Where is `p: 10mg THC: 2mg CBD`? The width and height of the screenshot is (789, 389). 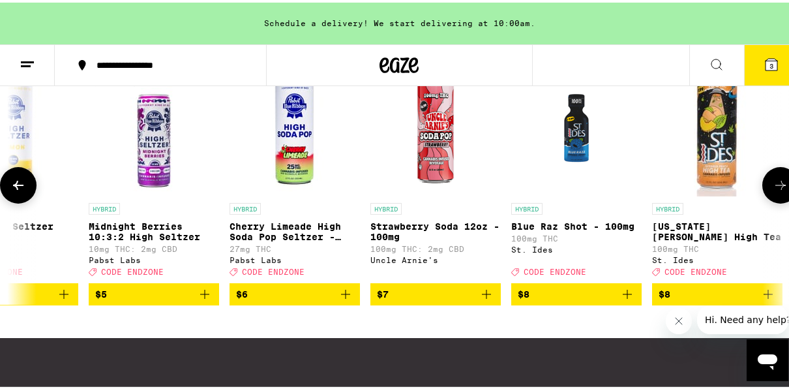
p: 10mg THC: 2mg CBD is located at coordinates (154, 246).